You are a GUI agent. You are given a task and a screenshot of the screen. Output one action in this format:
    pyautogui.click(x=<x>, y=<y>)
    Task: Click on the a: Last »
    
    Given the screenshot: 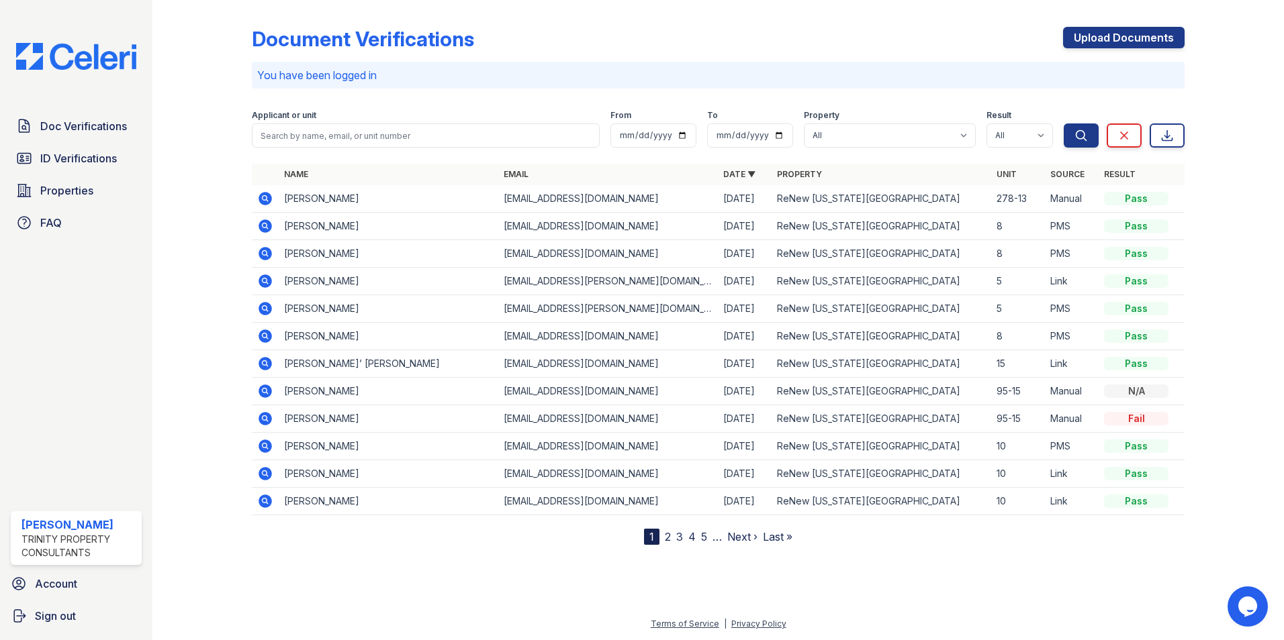 What is the action you would take?
    pyautogui.click(x=777, y=537)
    